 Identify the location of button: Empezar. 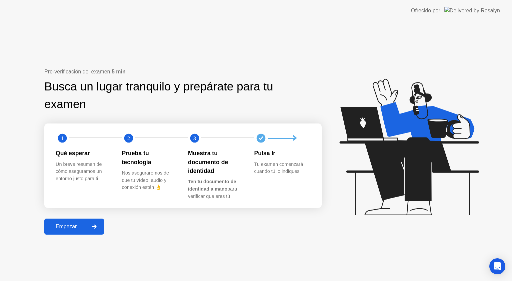
(74, 226).